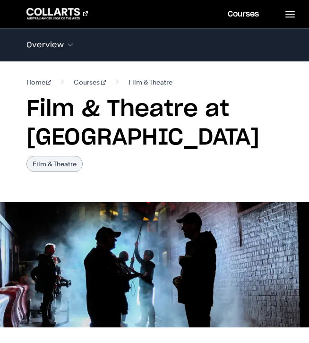 The image size is (309, 343). What do you see at coordinates (90, 82) in the screenshot?
I see `a: Courses` at bounding box center [90, 82].